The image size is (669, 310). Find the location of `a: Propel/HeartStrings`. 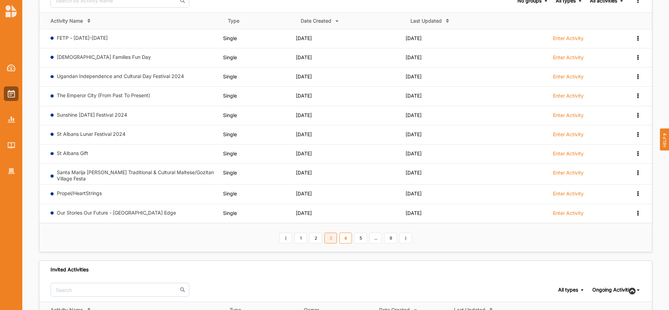

a: Propel/HeartStrings is located at coordinates (79, 193).